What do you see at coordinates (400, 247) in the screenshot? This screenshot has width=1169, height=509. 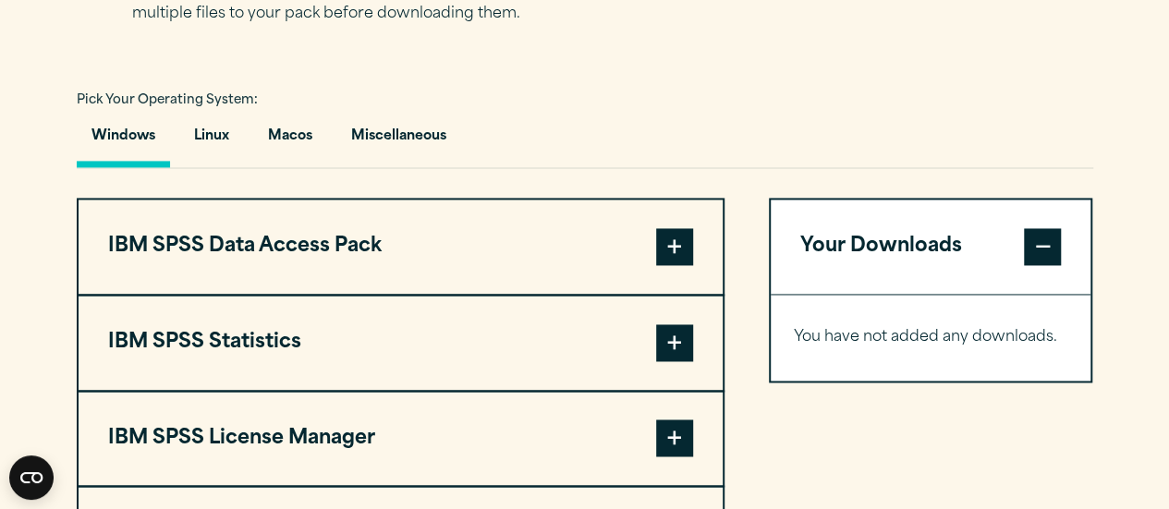 I see `button: IBM SPSS Data Access Pack` at bounding box center [400, 247].